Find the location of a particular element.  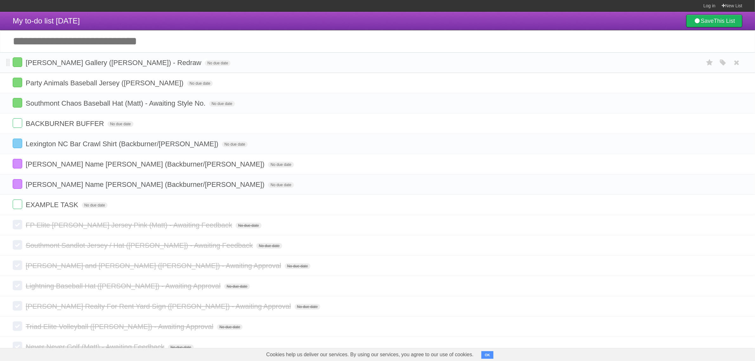

label: Star task is located at coordinates (710, 62).